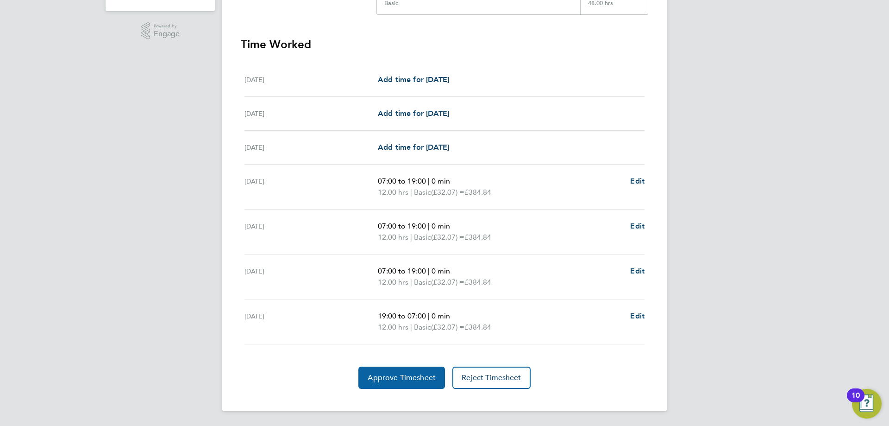  I want to click on span: Reject Timesheet, so click(491, 377).